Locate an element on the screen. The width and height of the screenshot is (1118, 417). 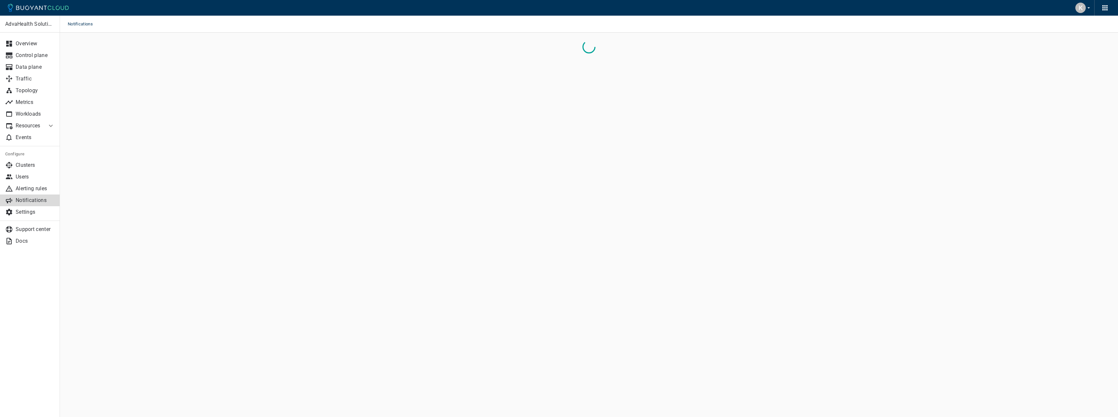
div: K is located at coordinates (1080, 8).